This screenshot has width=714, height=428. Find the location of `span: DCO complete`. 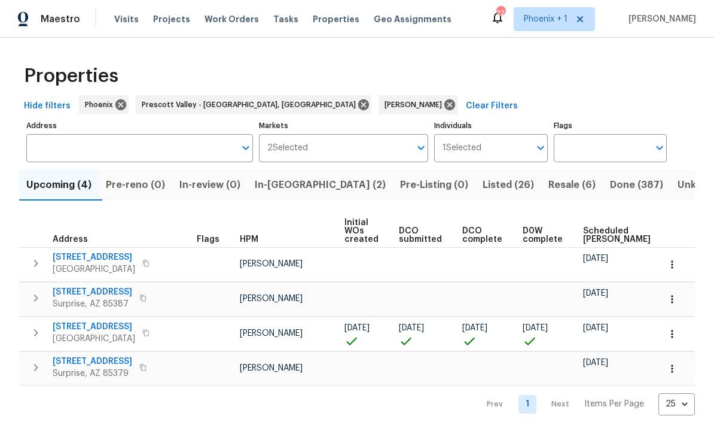

span: DCO complete is located at coordinates (482, 235).